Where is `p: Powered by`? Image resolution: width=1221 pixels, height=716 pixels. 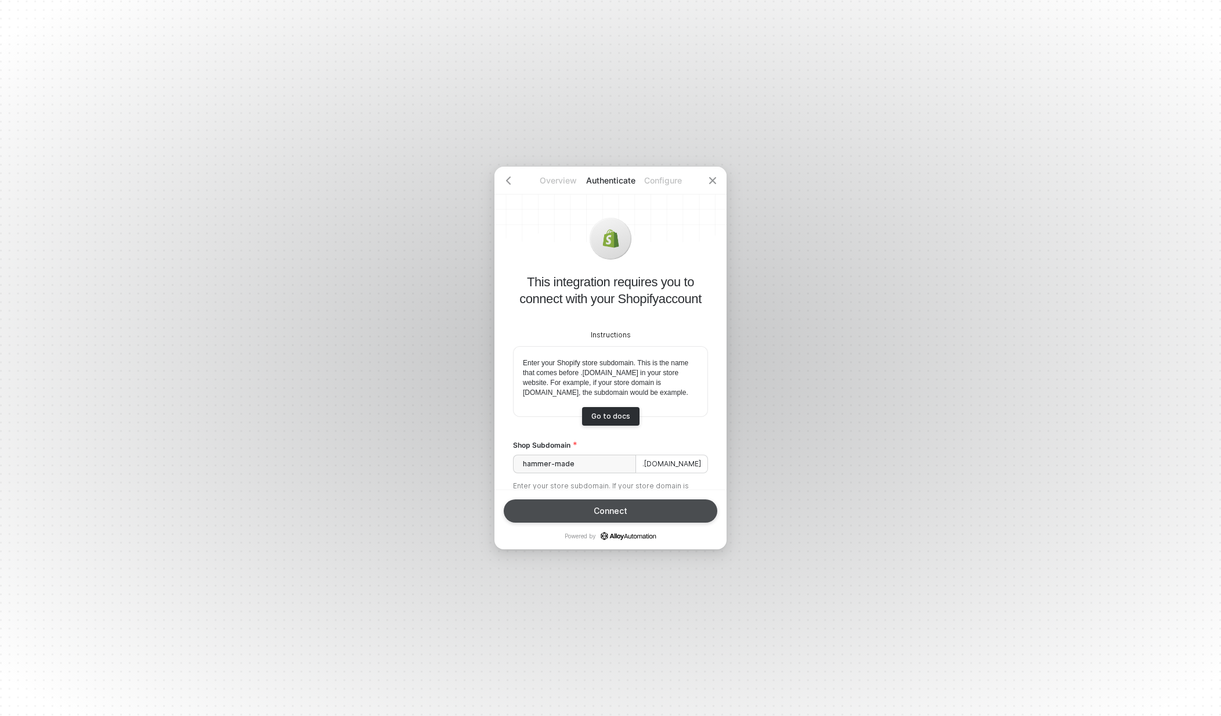 p: Powered by is located at coordinates (611, 536).